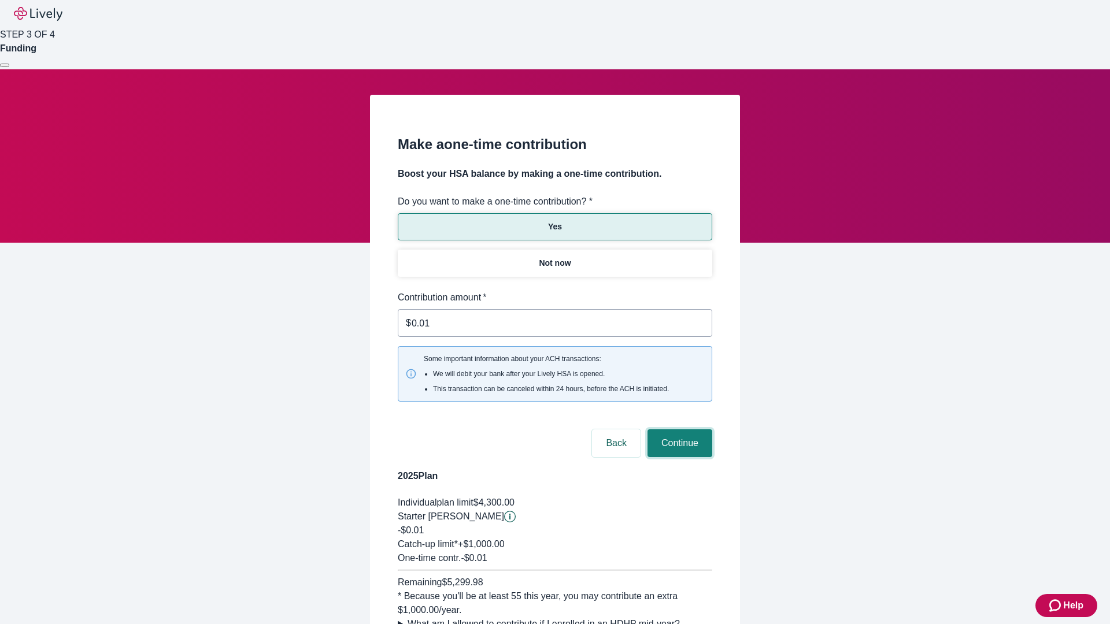  What do you see at coordinates (510, 517) in the screenshot?
I see `button: Lively will contribute $0.01 to establish your account` at bounding box center [510, 517].